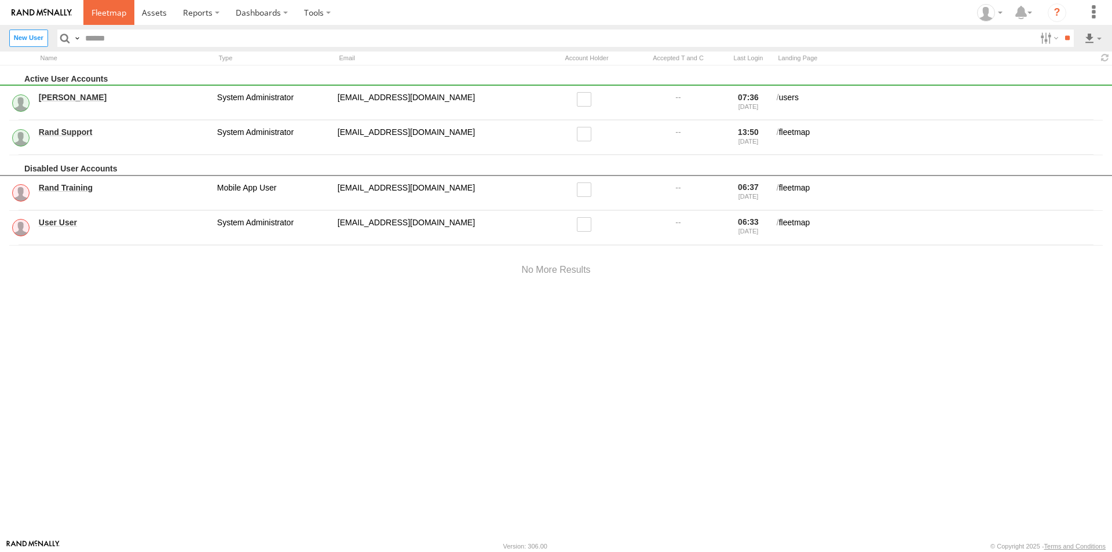 This screenshot has width=1112, height=552. Describe the element at coordinates (1075, 546) in the screenshot. I see `a: Terms and Conditions` at that location.